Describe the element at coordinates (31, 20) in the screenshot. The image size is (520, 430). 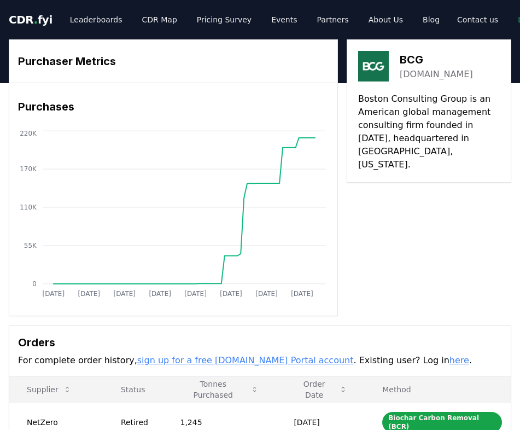
I see `span: CDR fyi` at that location.